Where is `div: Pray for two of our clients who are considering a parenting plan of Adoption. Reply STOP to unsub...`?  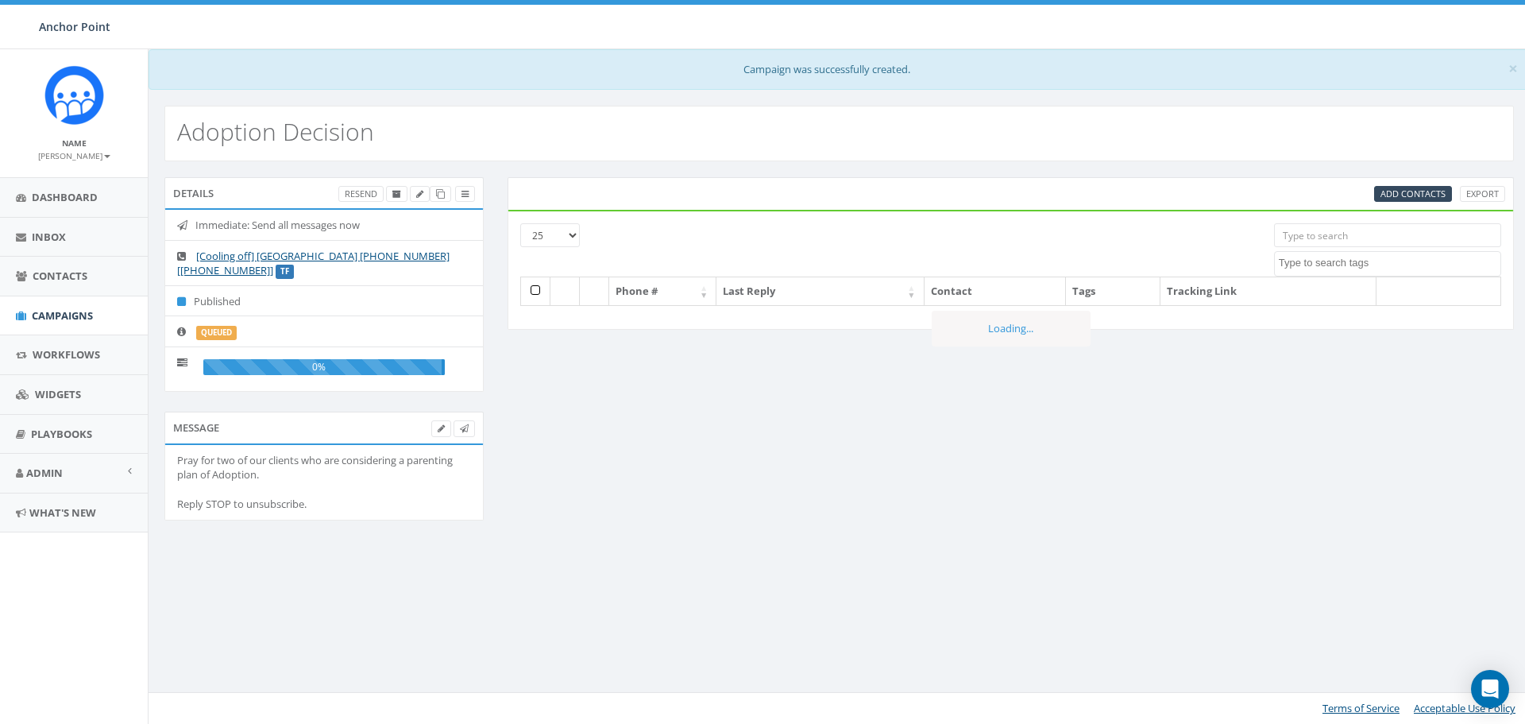 div: Pray for two of our clients who are considering a parenting plan of Adoption. Reply STOP to unsub... is located at coordinates (324, 482).